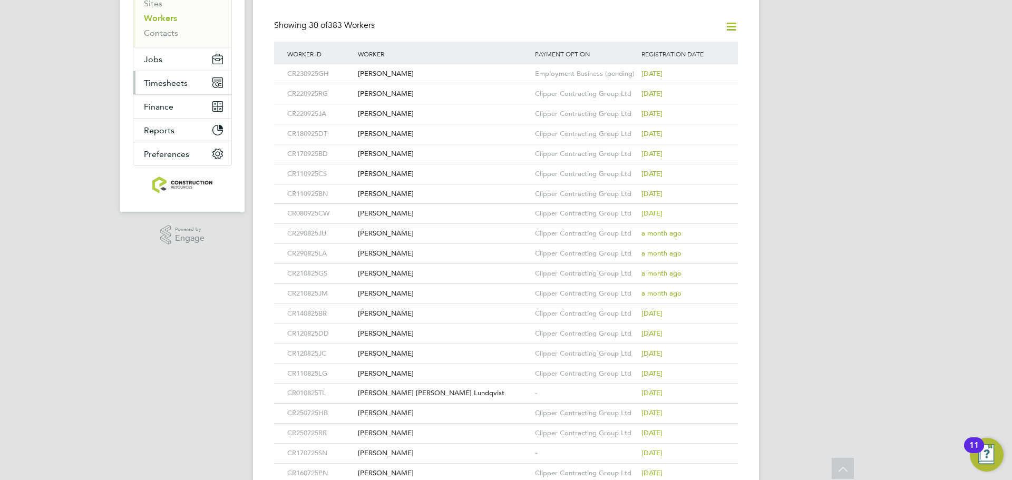  I want to click on div: CR170925BD, so click(320, 154).